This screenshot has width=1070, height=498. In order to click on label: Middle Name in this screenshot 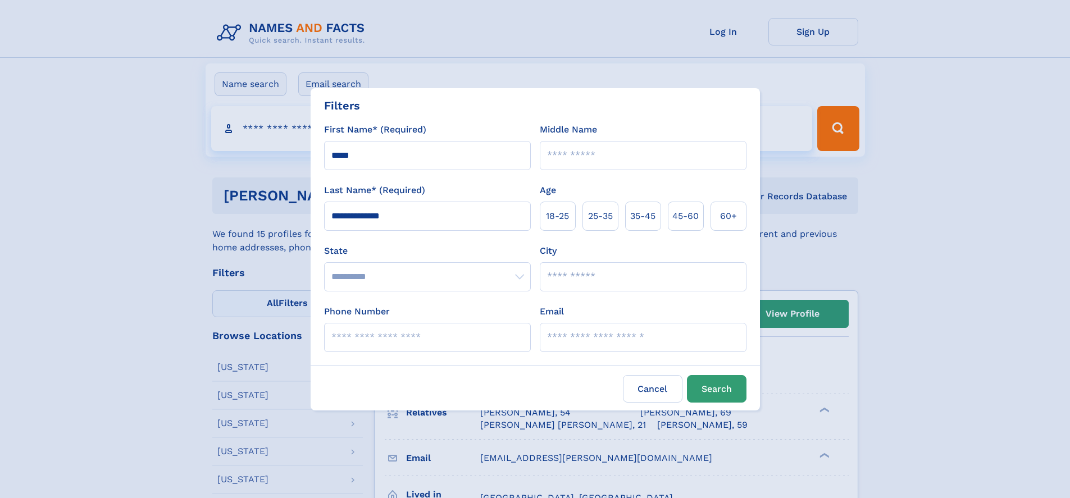, I will do `click(569, 130)`.